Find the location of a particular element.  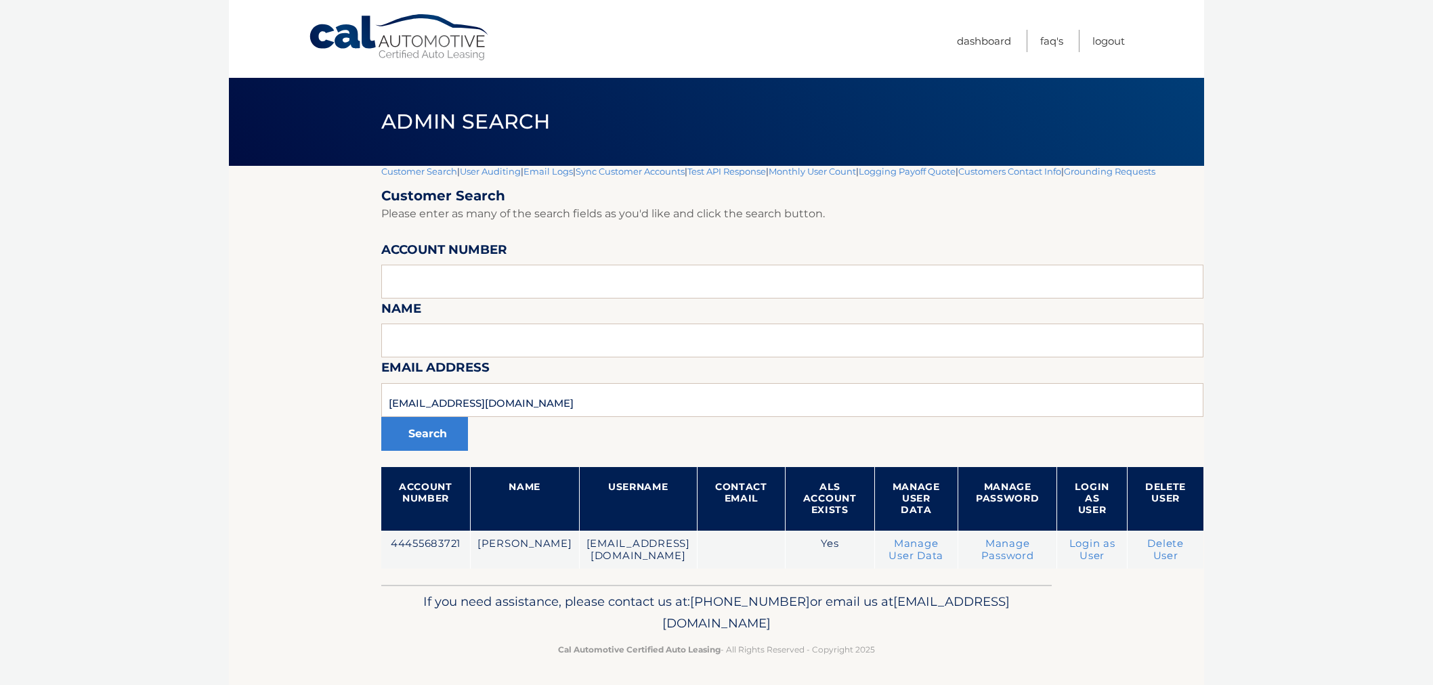

p: Please enter as many of the search fields as you'd like and click the search button. is located at coordinates (792, 214).